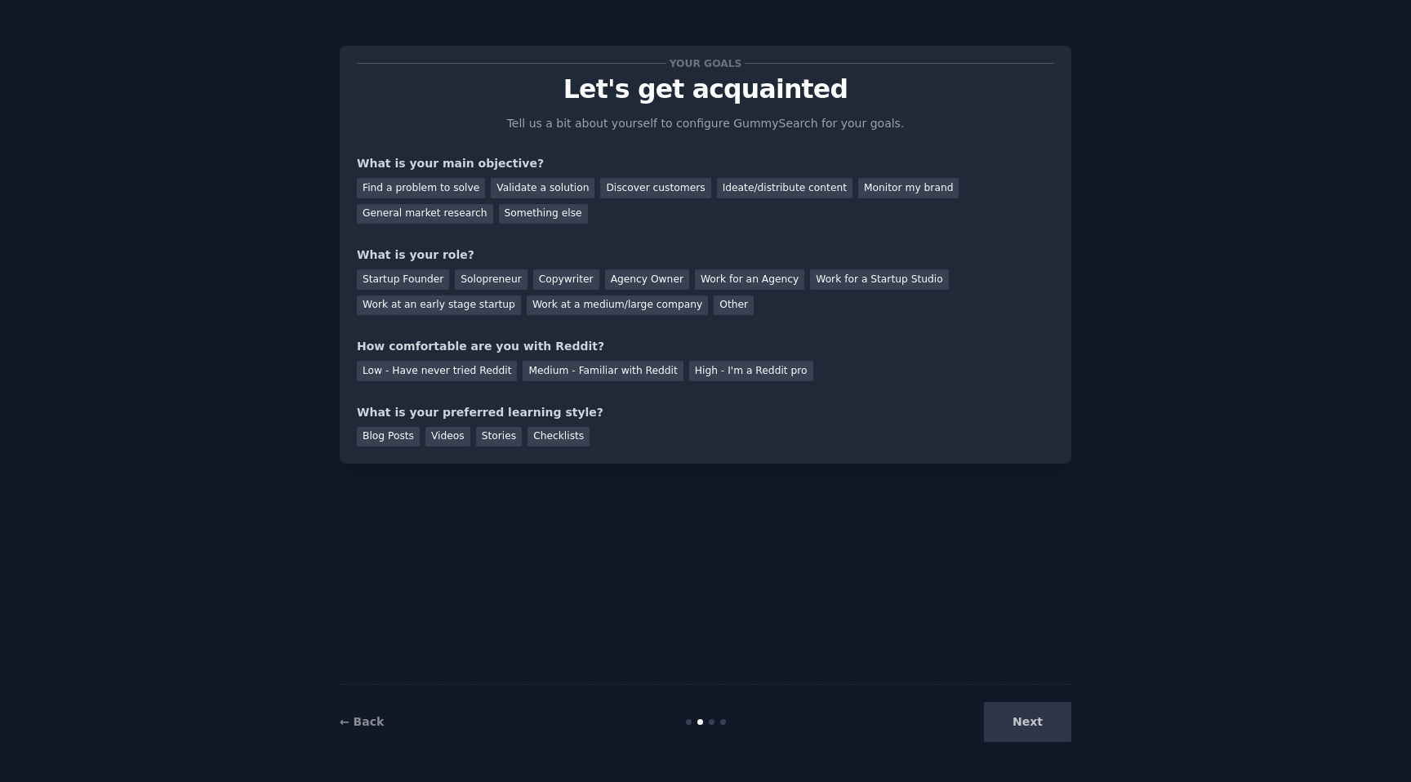 This screenshot has width=1411, height=782. I want to click on div: Work at an early stage startup, so click(439, 305).